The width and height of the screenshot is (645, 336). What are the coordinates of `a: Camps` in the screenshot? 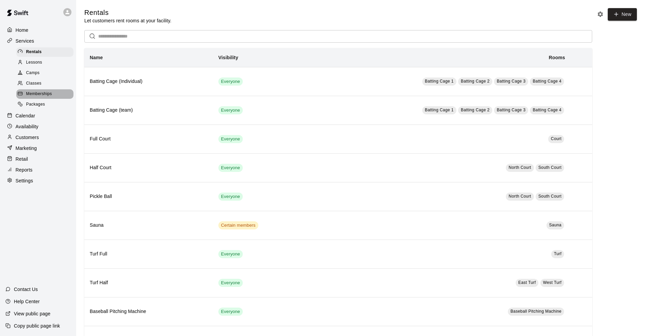 It's located at (46, 73).